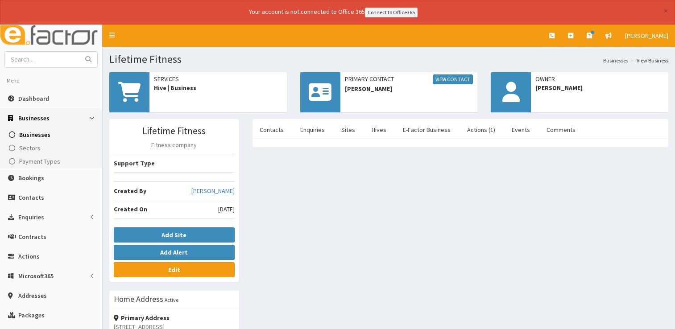 The width and height of the screenshot is (675, 329). Describe the element at coordinates (40, 162) in the screenshot. I see `span: Payment Types` at that location.